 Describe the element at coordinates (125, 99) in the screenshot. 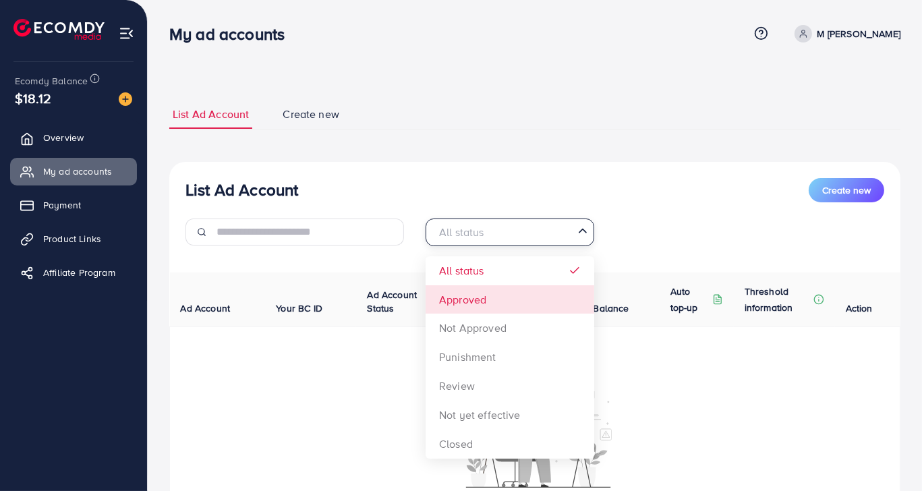

I see `img: image` at that location.